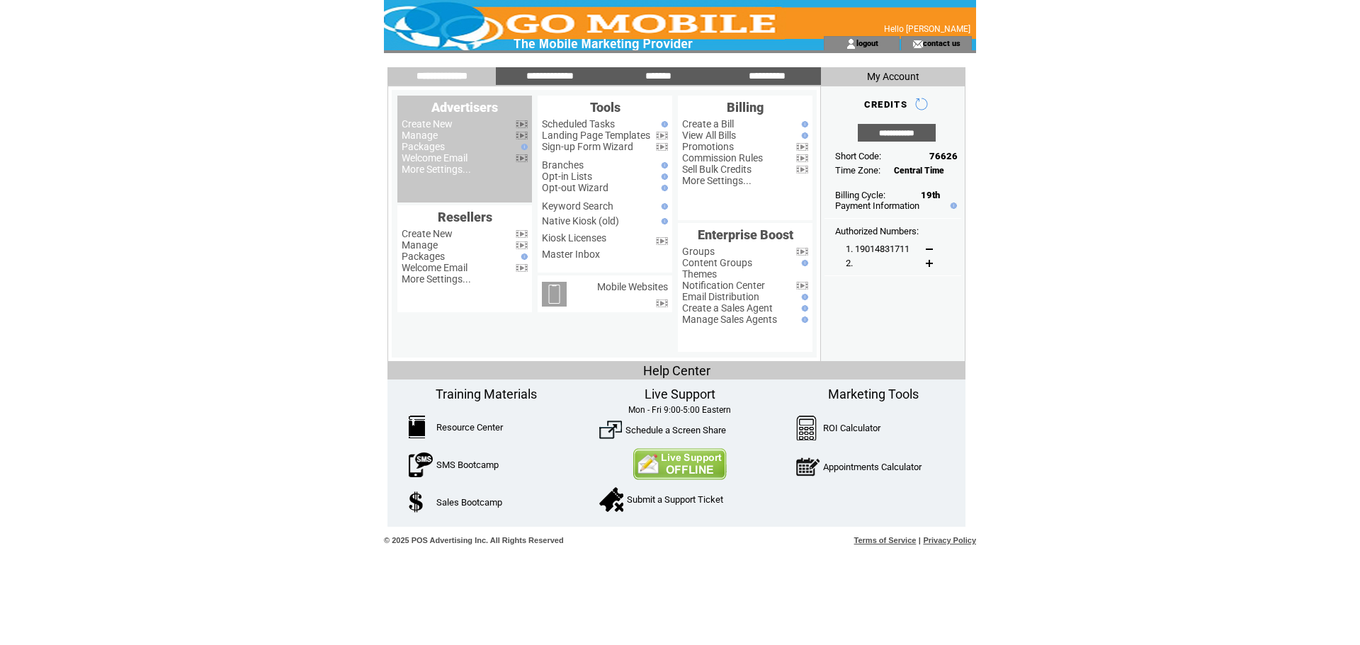  Describe the element at coordinates (941, 43) in the screenshot. I see `a: contact us` at that location.